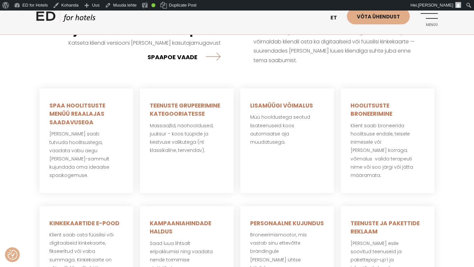  I want to click on a: SPAAPOE VAADE, so click(184, 57).